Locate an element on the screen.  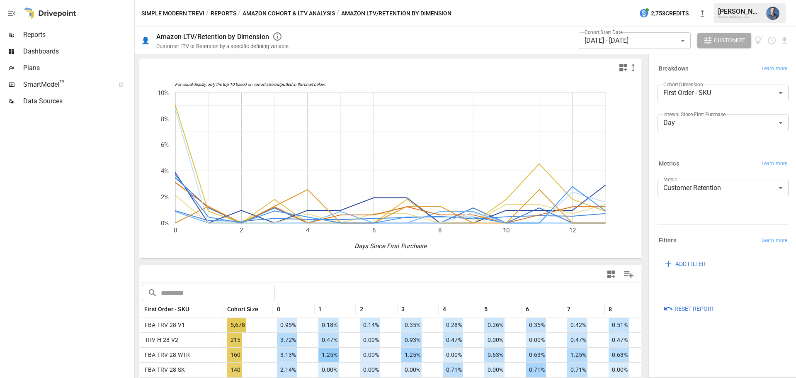
span: 2 is located at coordinates (362, 309).